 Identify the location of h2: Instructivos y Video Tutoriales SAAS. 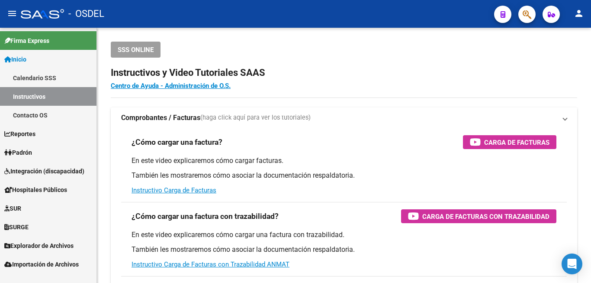
(344, 73).